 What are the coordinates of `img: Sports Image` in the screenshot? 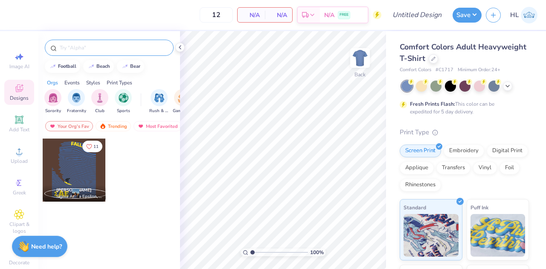 It's located at (123, 98).